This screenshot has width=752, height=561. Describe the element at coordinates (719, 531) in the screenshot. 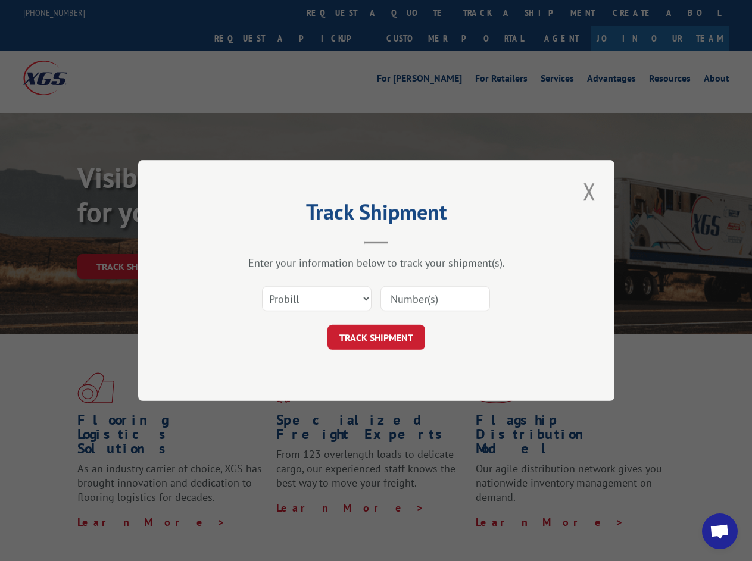

I see `a: Open chat` at that location.